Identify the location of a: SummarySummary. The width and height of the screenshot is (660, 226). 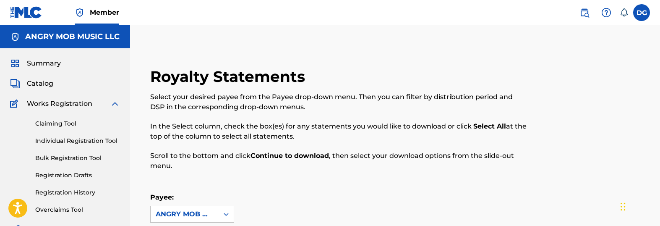
(35, 63).